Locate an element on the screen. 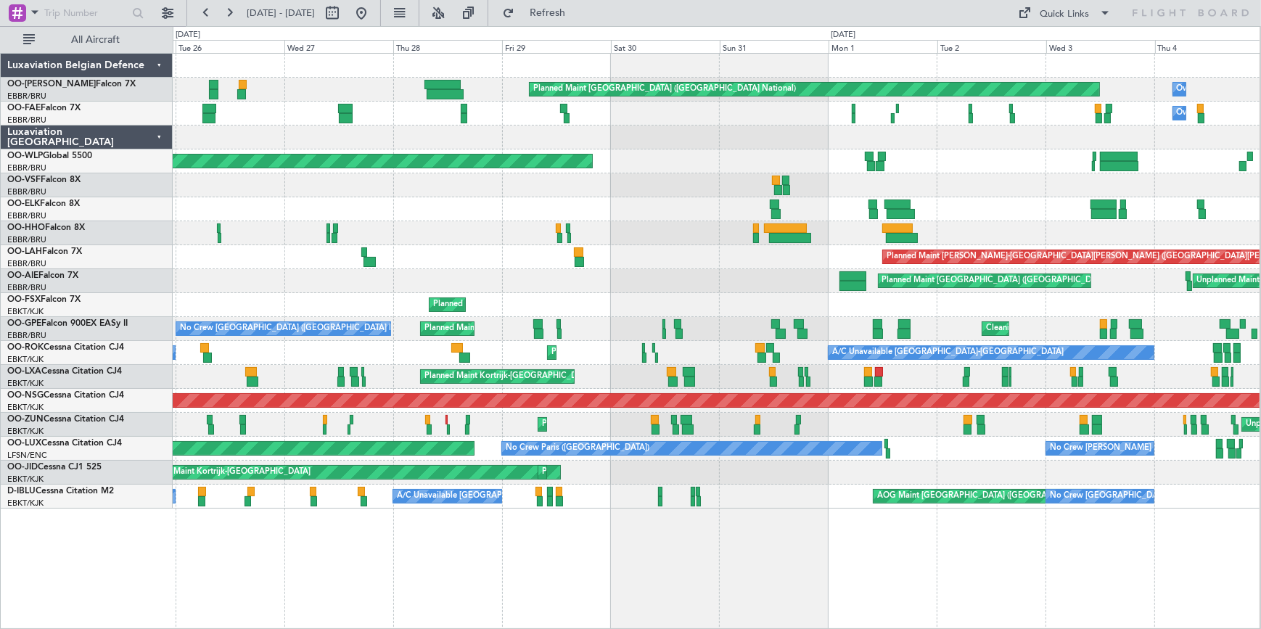 Image resolution: width=1261 pixels, height=629 pixels. a: OO-LXACessna Citation CJ4 is located at coordinates (65, 371).